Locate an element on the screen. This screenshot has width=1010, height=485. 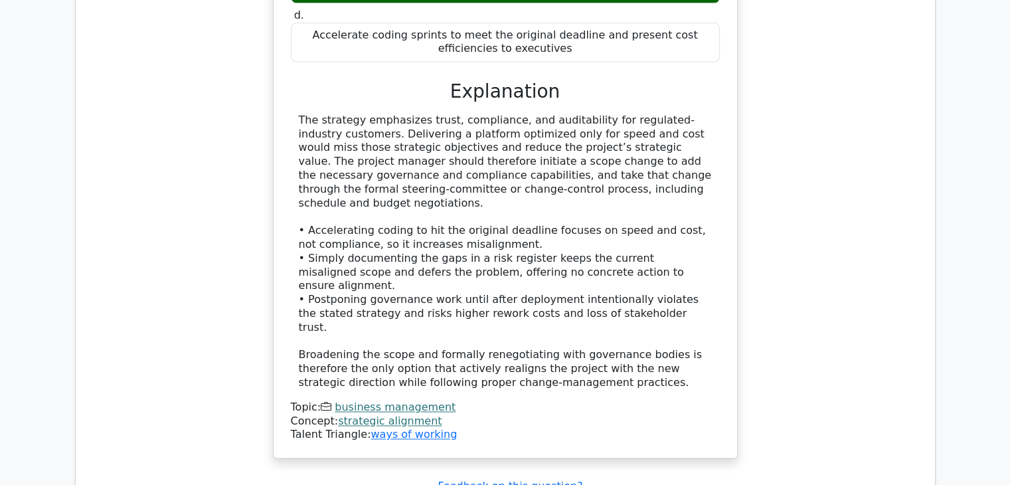
a: business management is located at coordinates (395, 406).